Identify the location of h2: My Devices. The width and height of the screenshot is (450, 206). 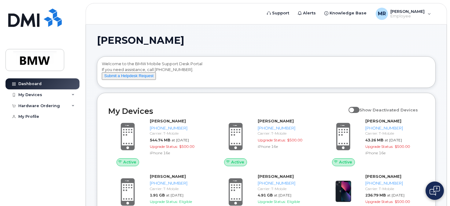
(227, 111).